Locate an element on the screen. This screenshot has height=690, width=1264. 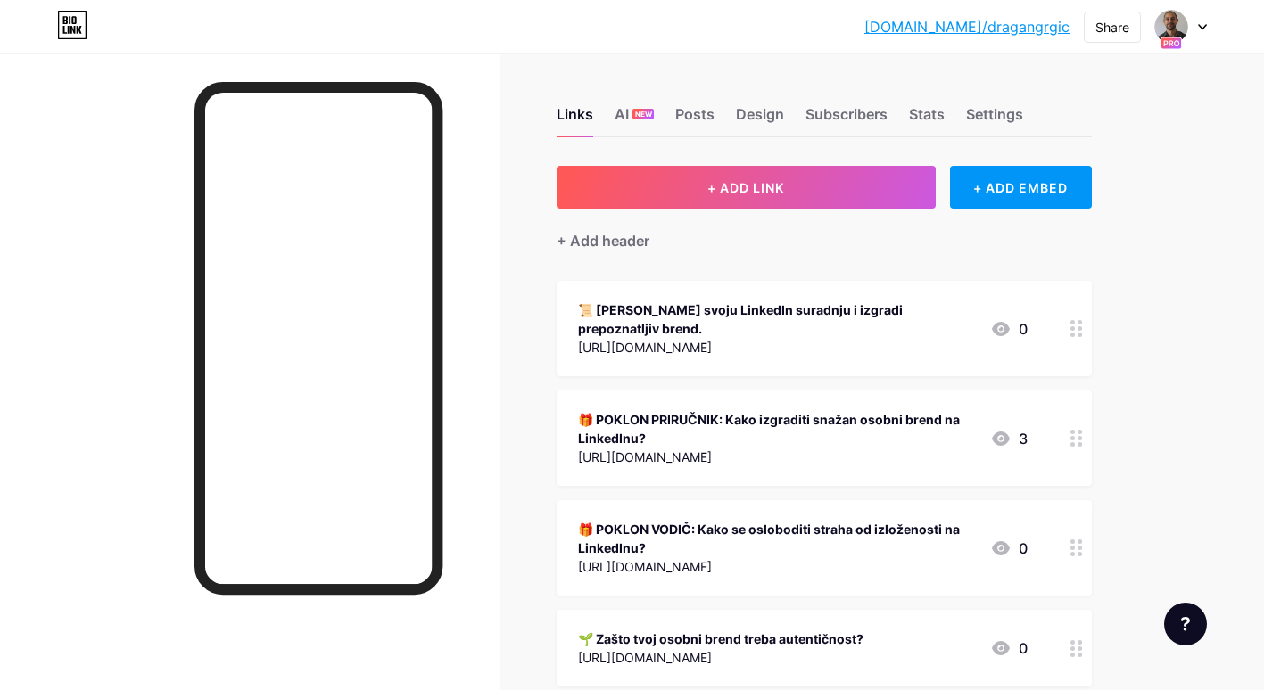
div: 🌱 Zašto tvoj osobni brend treba autentičnost? is located at coordinates (721, 639).